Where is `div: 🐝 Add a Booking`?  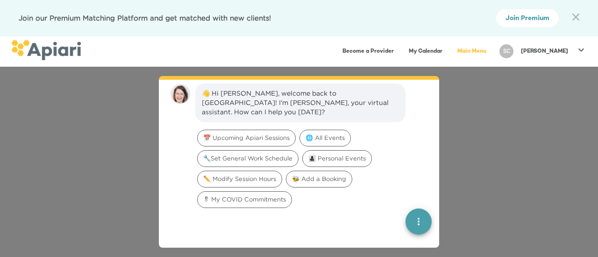
div: 🐝 Add a Booking is located at coordinates (319, 179).